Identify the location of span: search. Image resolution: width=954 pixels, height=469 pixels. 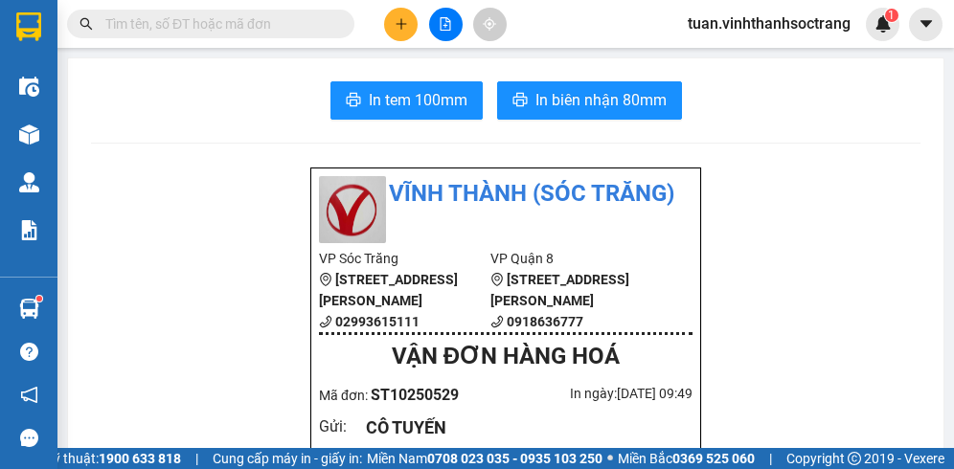
(86, 24).